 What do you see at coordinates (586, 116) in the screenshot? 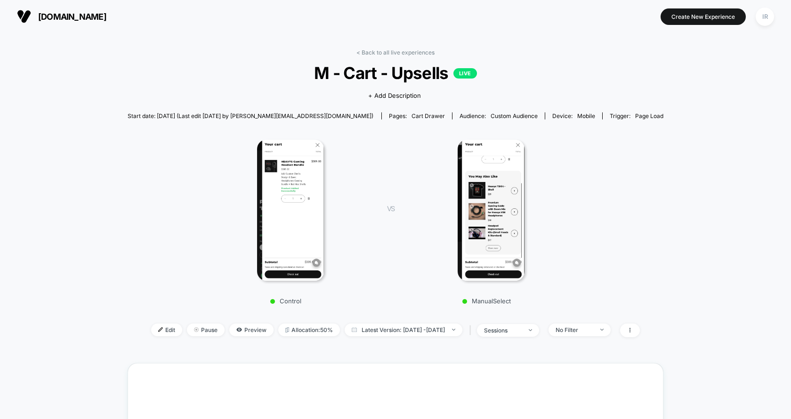
I see `span: mobile` at bounding box center [586, 116].